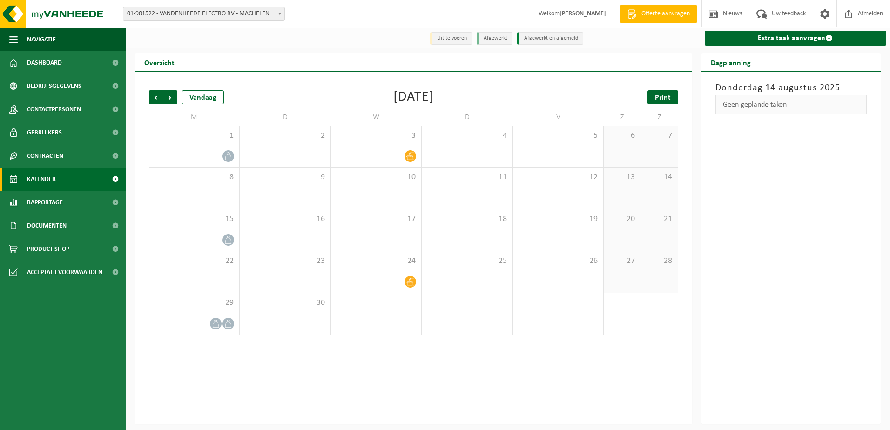 The height and width of the screenshot is (430, 890). What do you see at coordinates (467, 261) in the screenshot?
I see `span: 25` at bounding box center [467, 261].